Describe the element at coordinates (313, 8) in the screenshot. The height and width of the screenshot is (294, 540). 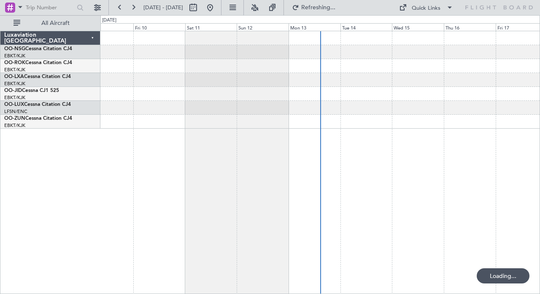
I see `button: Refreshing...` at that location.